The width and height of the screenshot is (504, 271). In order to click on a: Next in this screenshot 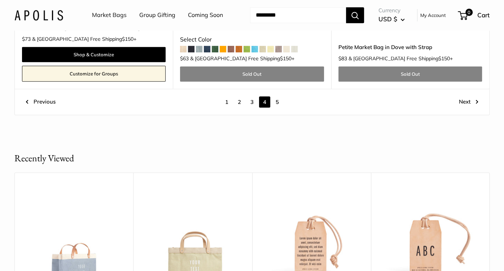, I will do `click(469, 102)`.